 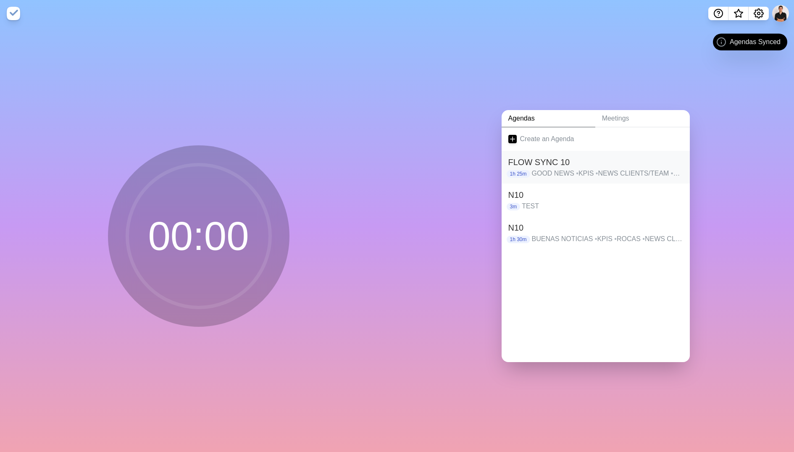 What do you see at coordinates (755, 42) in the screenshot?
I see `span: Agendas Synced` at bounding box center [755, 42].